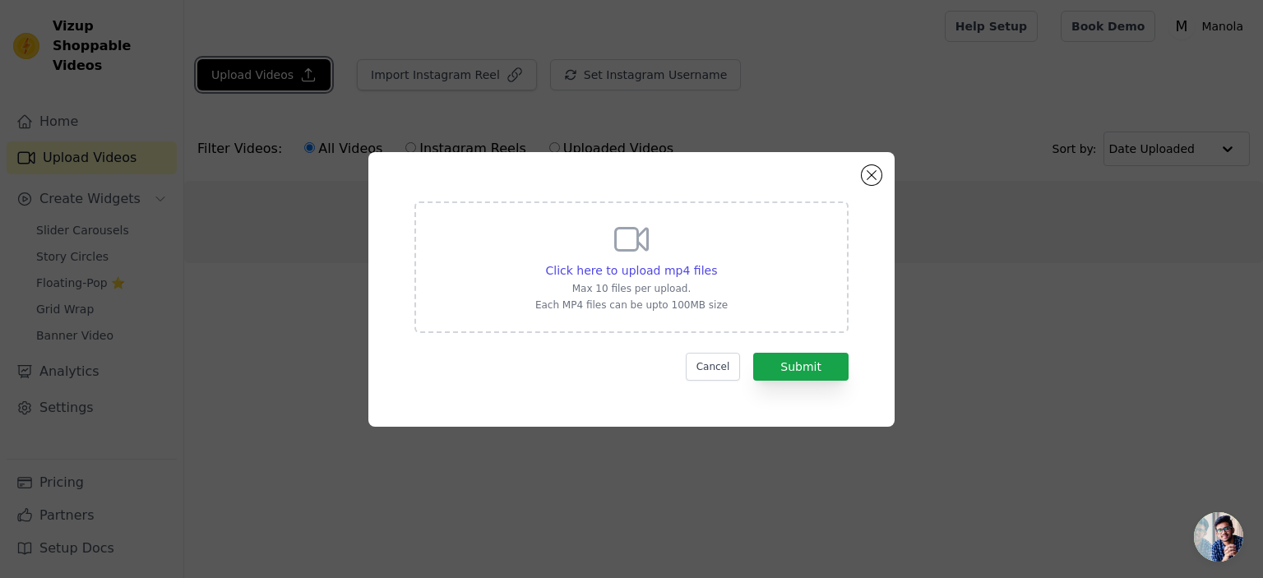  I want to click on p: Each MP4 files can be upto 100MB size, so click(631, 305).